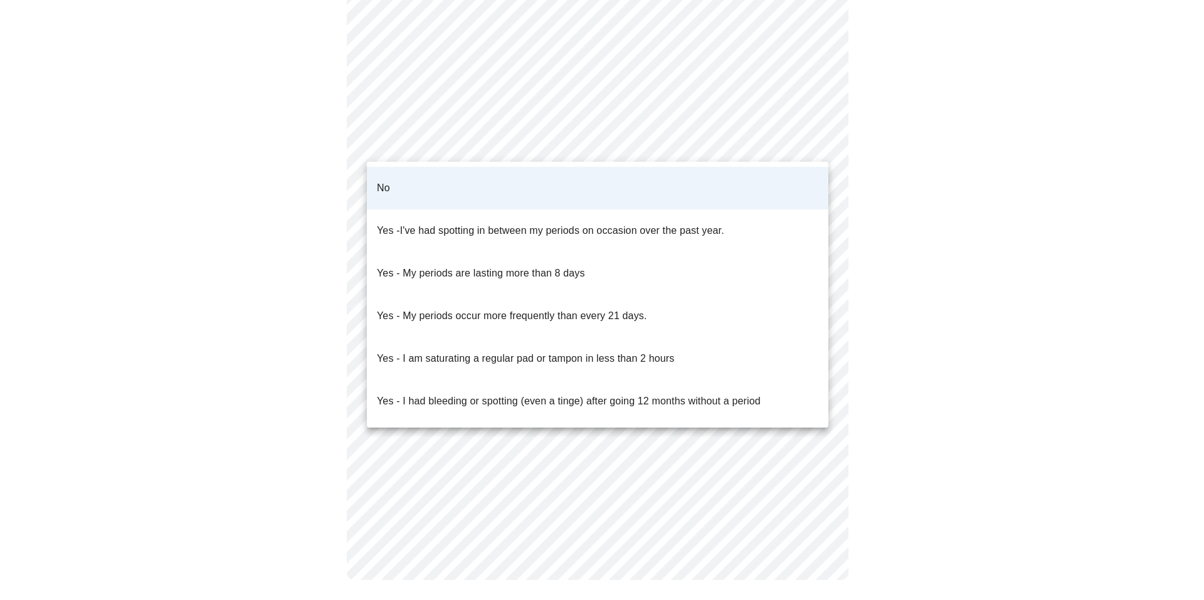  I want to click on p: Yes - My periods are lasting more than 8 days, so click(481, 273).